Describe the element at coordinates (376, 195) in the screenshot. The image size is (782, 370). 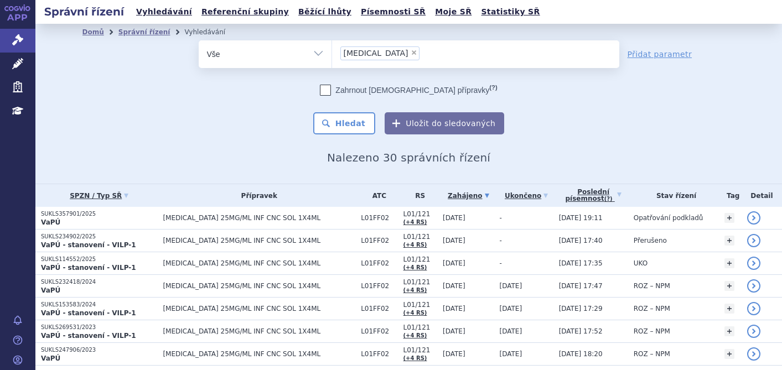
I see `th: ATC` at that location.